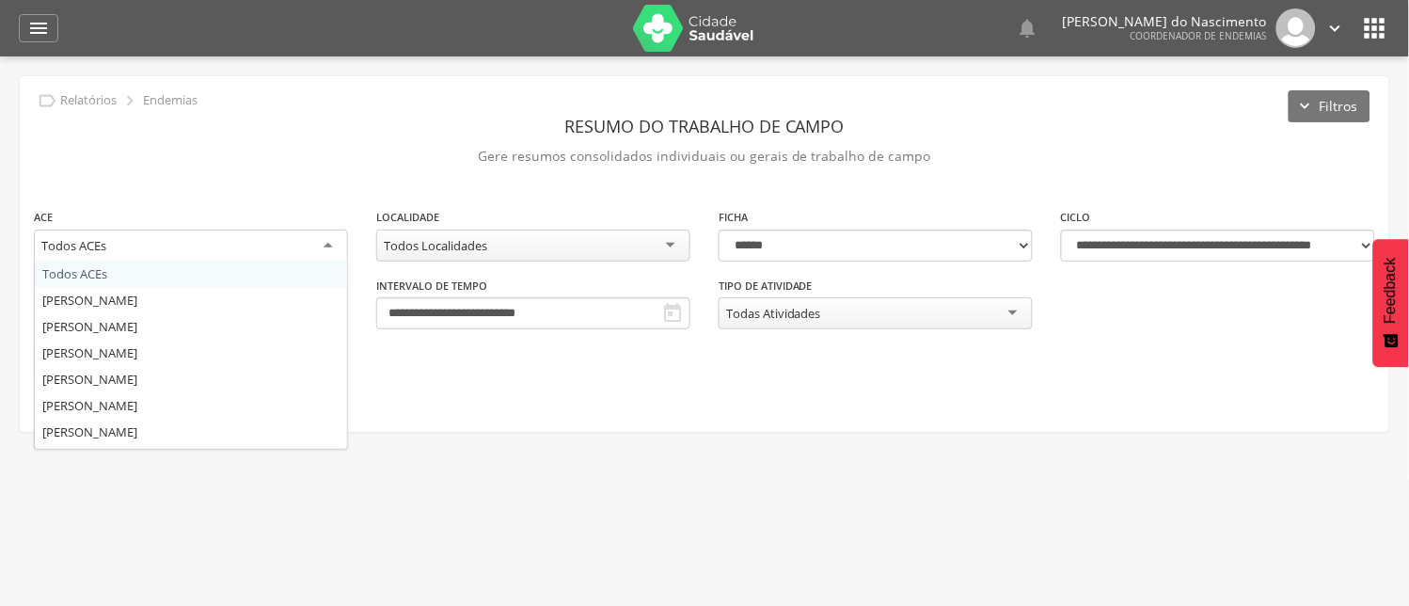 This screenshot has width=1409, height=606. Describe the element at coordinates (732, 217) in the screenshot. I see `label: Ficha` at that location.